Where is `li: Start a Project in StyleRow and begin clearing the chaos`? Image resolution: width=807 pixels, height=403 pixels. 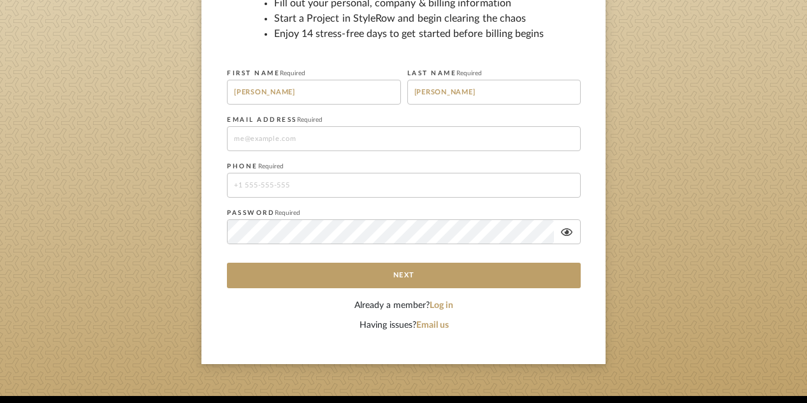 li: Start a Project in StyleRow and begin clearing the chaos is located at coordinates (409, 18).